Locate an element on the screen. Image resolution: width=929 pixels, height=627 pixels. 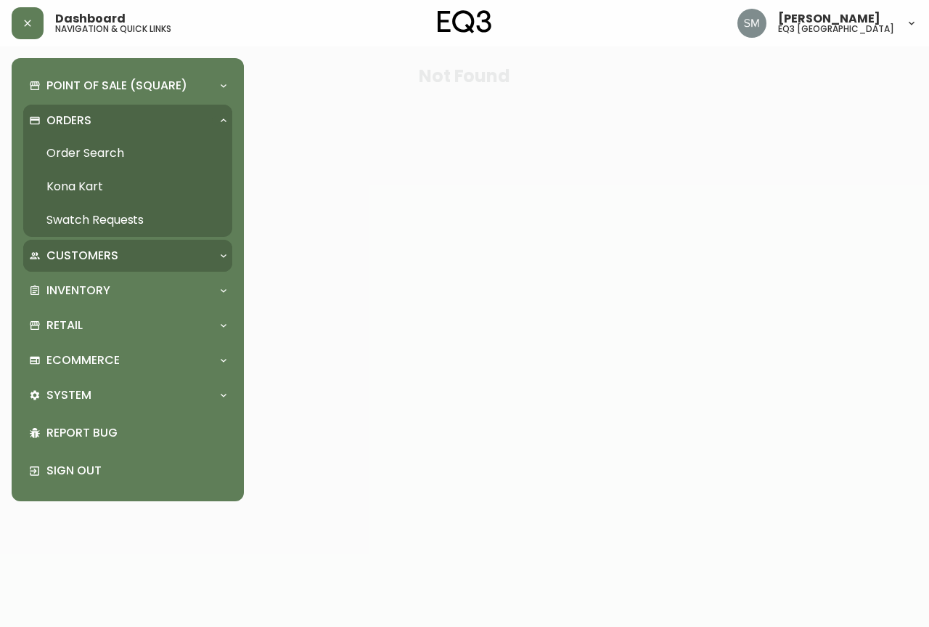
div: Customers is located at coordinates (128, 256).